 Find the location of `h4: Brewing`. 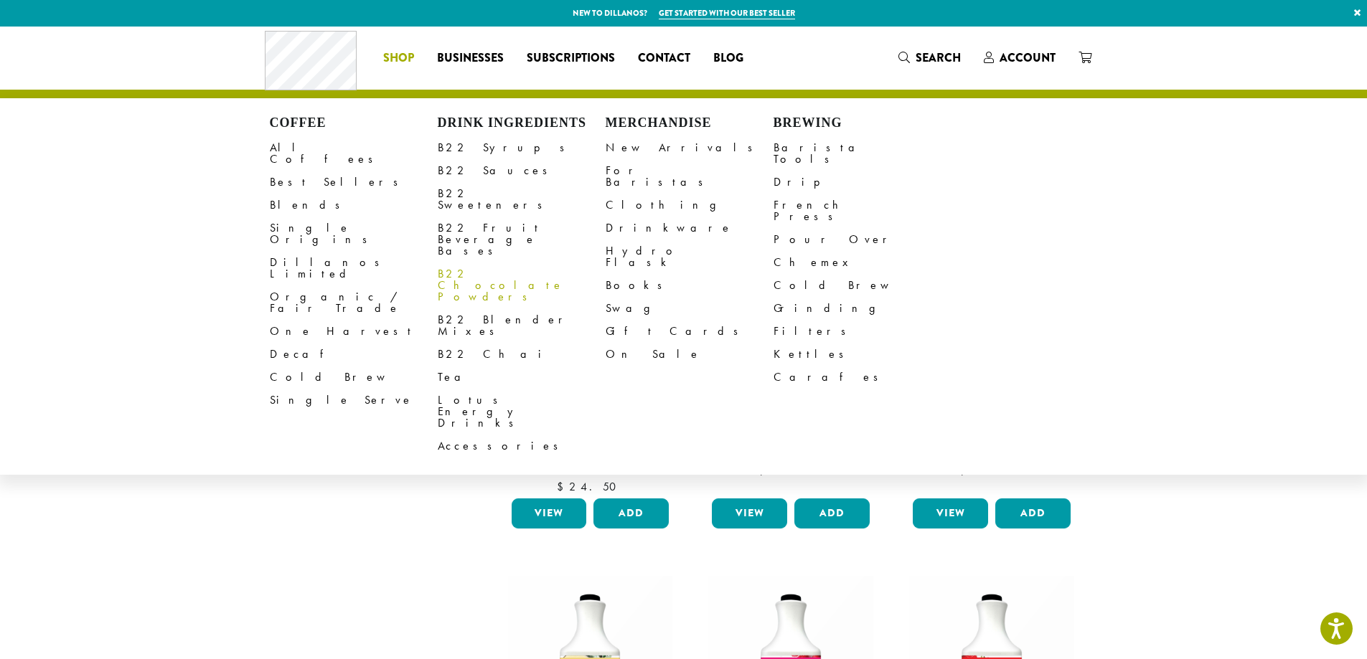

h4: Brewing is located at coordinates (857, 123).